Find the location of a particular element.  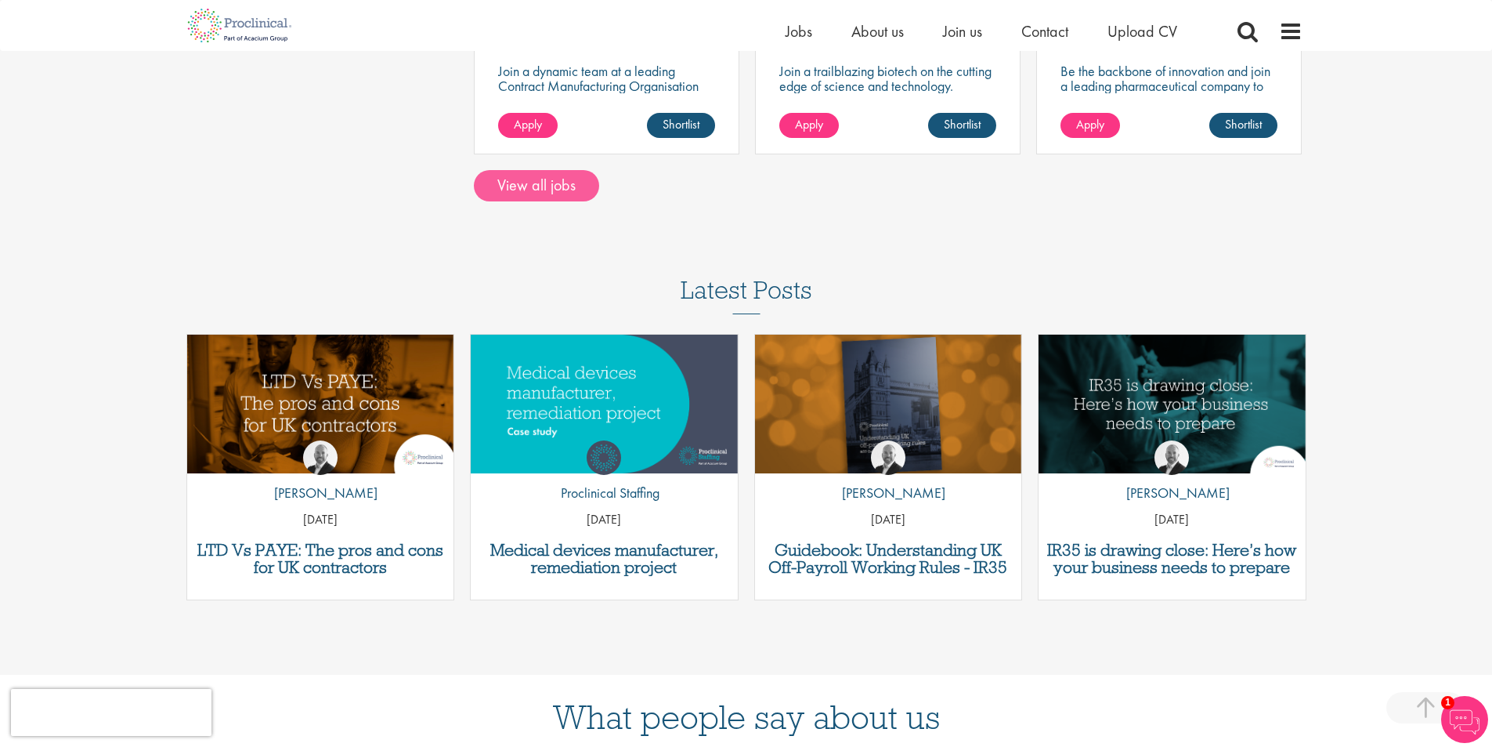

img: Chatbot is located at coordinates (1465, 719).